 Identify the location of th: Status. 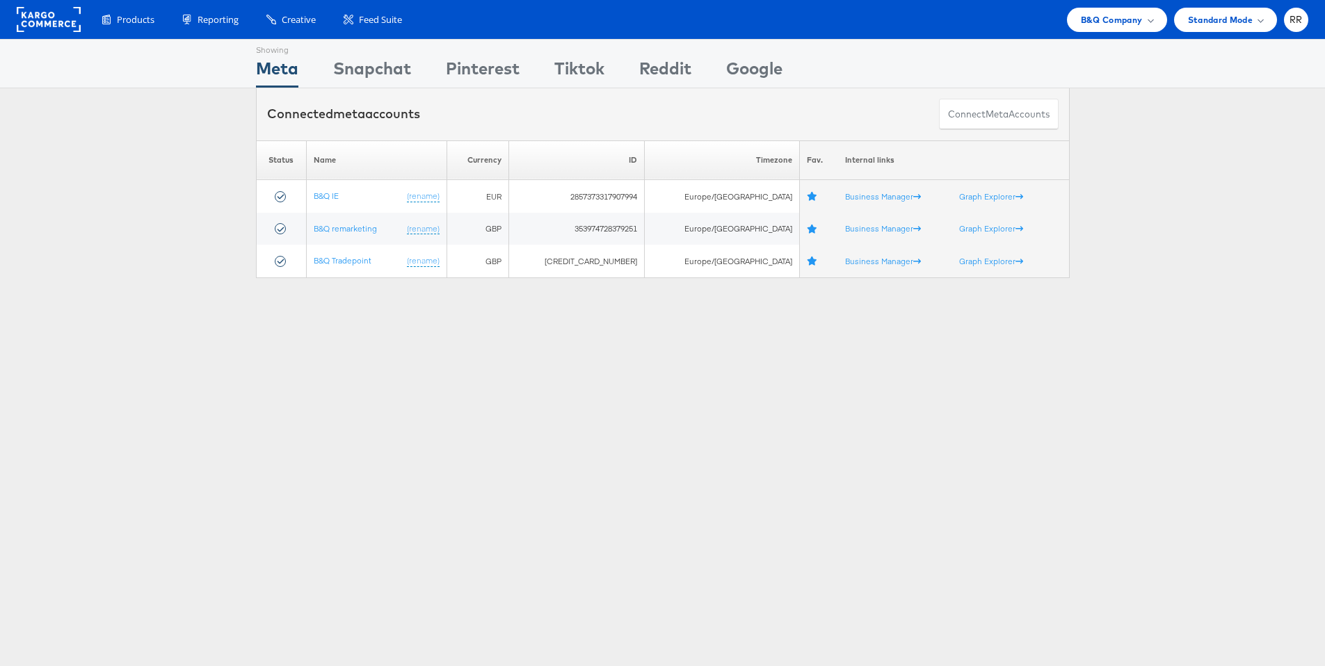
(281, 160).